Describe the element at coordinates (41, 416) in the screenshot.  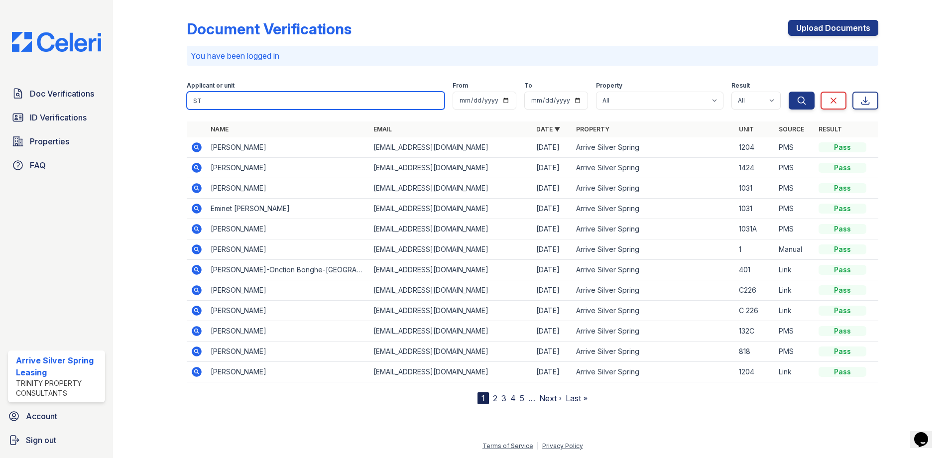
I see `span: Account` at that location.